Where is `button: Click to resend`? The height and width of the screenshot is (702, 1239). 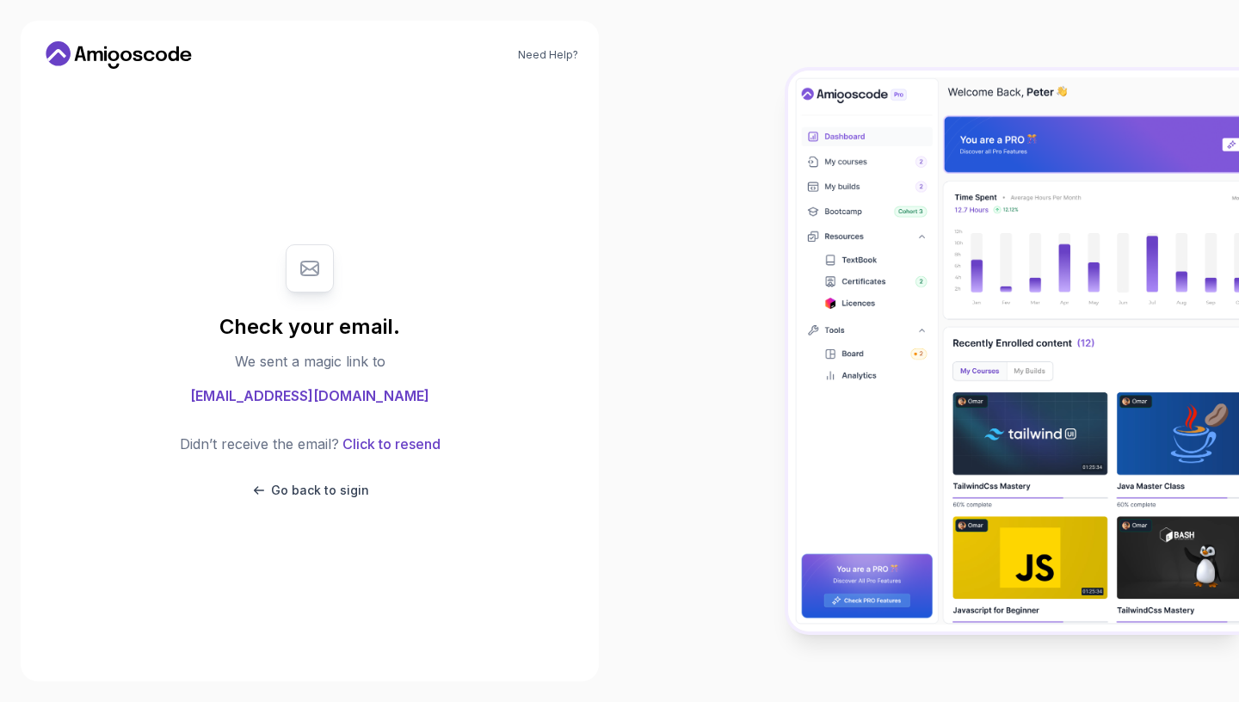
button: Click to resend is located at coordinates (390, 444).